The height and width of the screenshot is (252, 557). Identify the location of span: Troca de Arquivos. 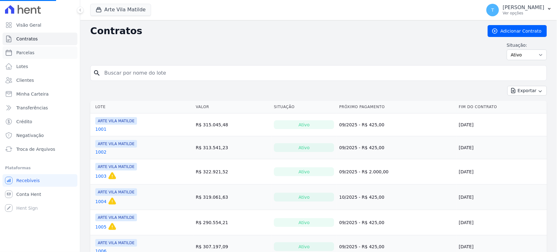
(36, 149).